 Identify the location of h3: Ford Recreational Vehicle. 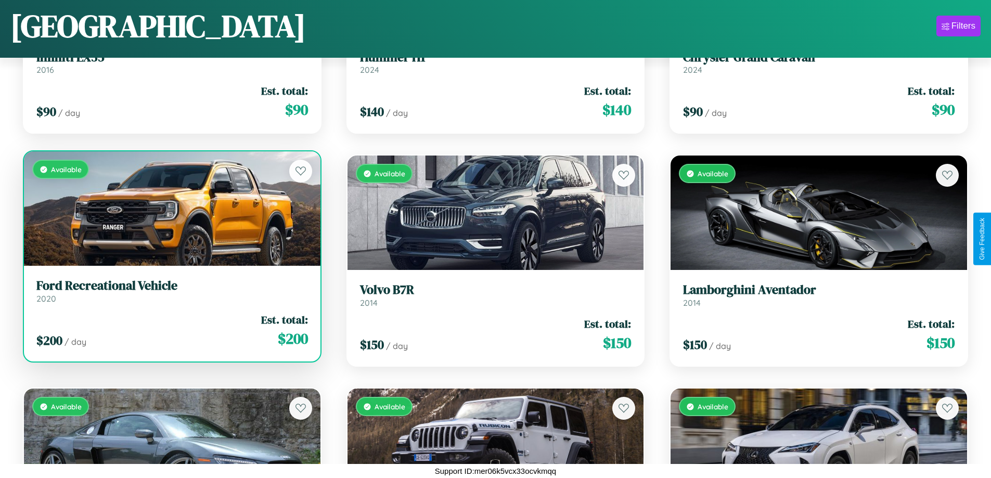
(172, 286).